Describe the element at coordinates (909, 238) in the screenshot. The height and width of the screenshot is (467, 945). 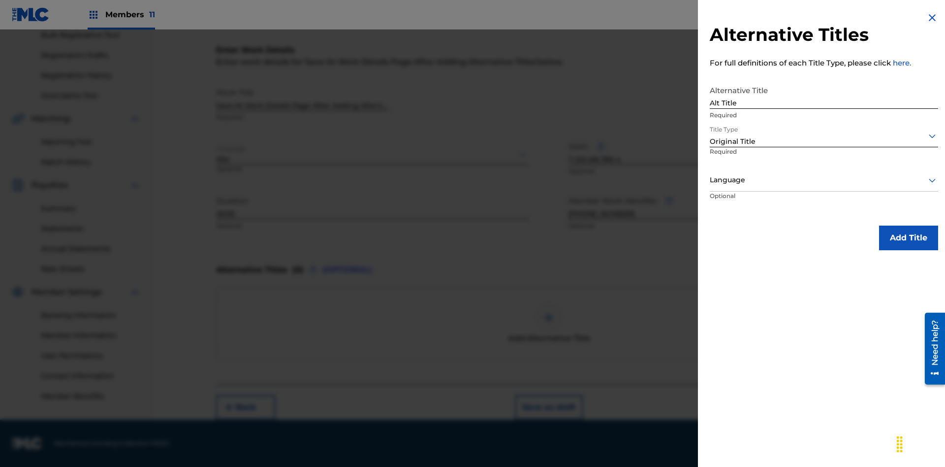
I see `button: Add Title` at that location.